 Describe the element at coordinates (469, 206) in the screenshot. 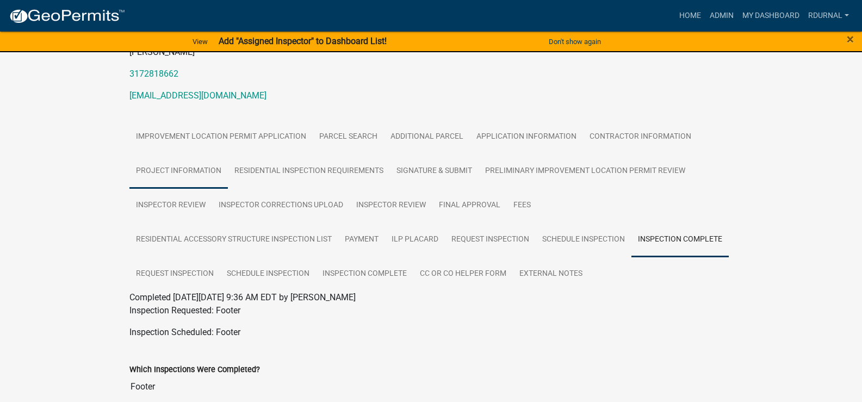

I see `a: Final Approval` at that location.